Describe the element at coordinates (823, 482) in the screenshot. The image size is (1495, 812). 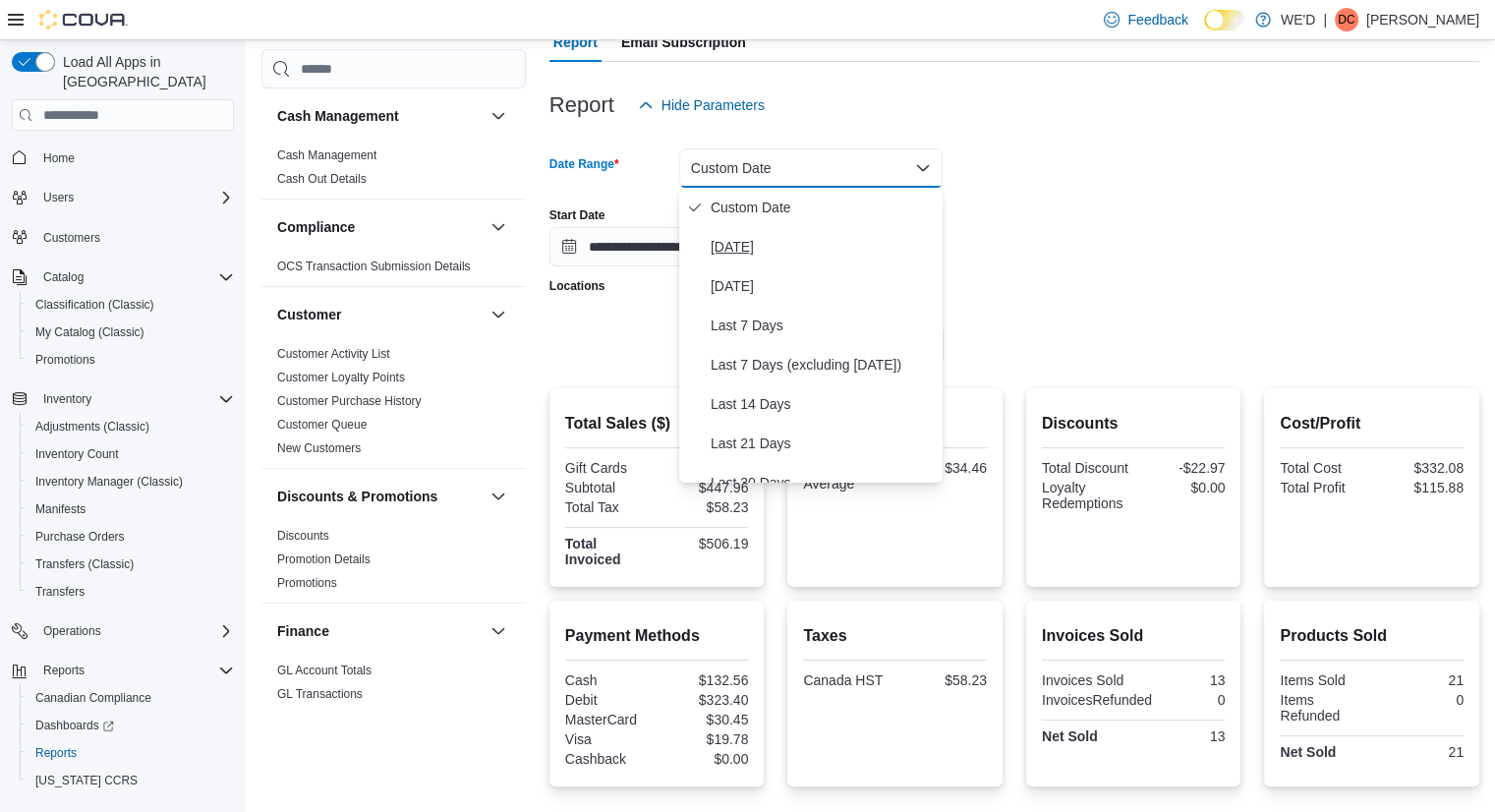
I see `span: Last 30 Days` at that location.